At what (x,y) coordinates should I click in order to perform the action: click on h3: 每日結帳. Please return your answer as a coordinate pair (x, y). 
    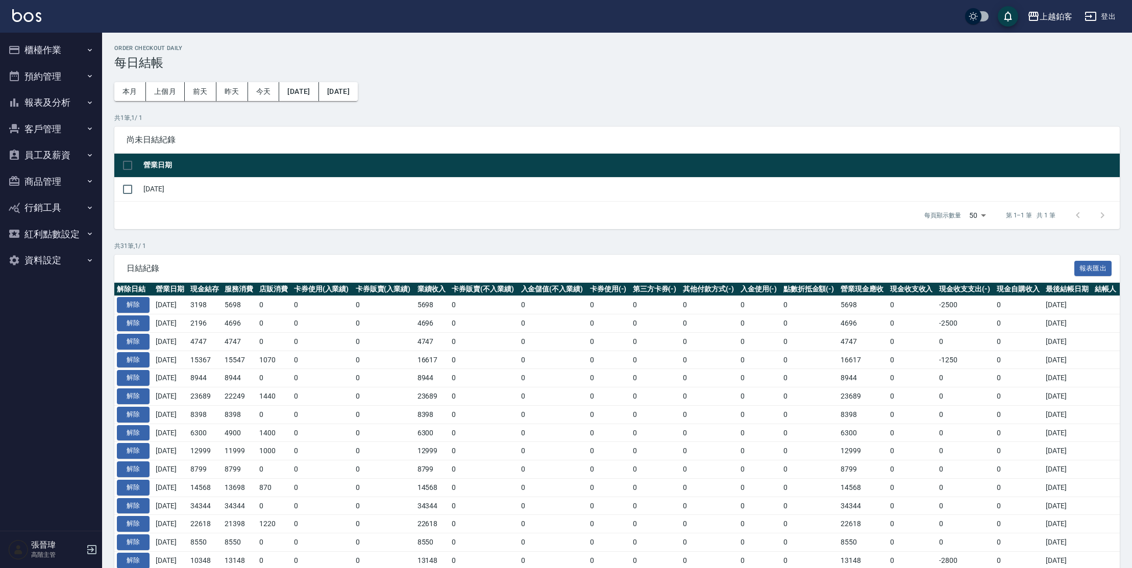
    Looking at the image, I should click on (617, 63).